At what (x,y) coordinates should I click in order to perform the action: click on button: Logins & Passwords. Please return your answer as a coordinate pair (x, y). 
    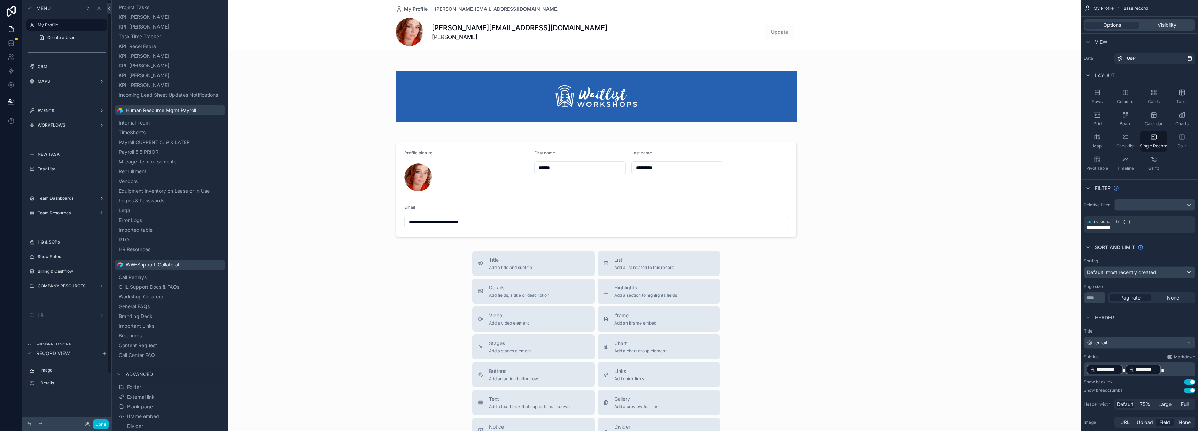
    Looking at the image, I should click on (170, 201).